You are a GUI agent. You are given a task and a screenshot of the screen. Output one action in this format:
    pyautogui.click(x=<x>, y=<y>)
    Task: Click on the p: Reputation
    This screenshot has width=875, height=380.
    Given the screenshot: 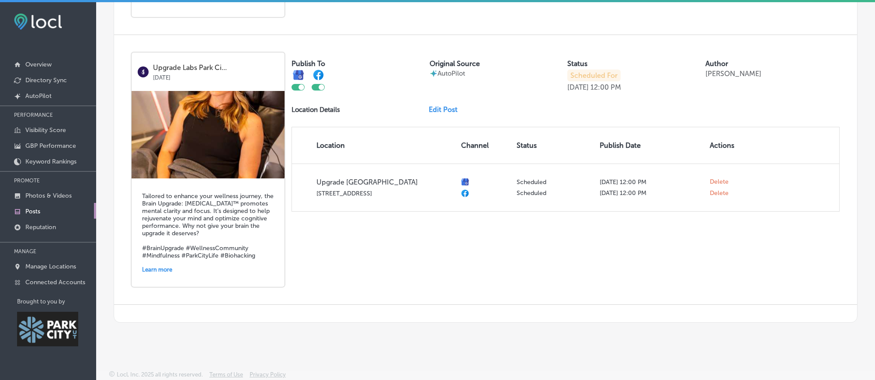 What is the action you would take?
    pyautogui.click(x=41, y=227)
    